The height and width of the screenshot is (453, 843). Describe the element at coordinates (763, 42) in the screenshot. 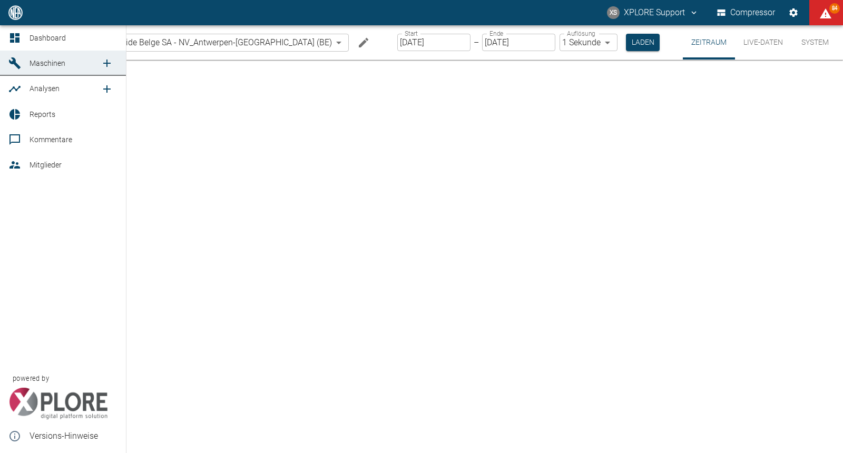

I see `button: Live-Daten` at that location.